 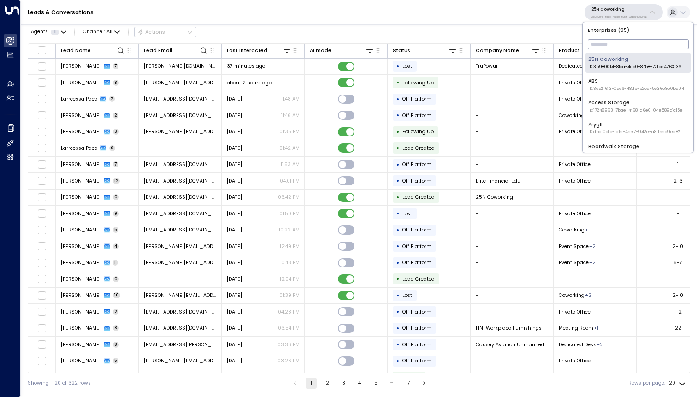 What do you see at coordinates (180, 131) in the screenshot?
I see `span: katie.poole@data-axle.com` at bounding box center [180, 131].